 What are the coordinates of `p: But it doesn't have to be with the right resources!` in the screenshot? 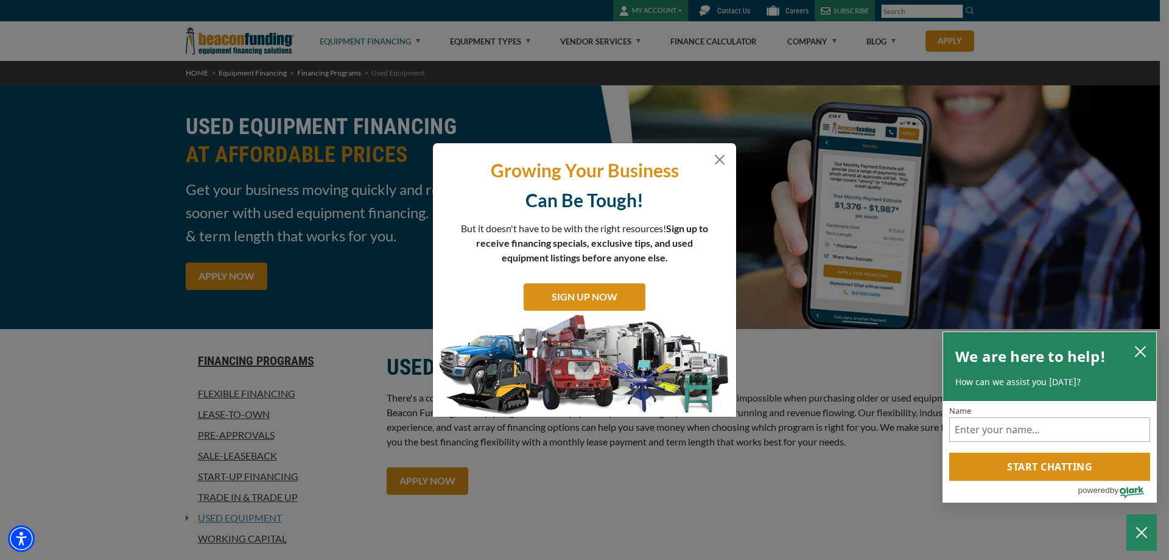 It's located at (585, 243).